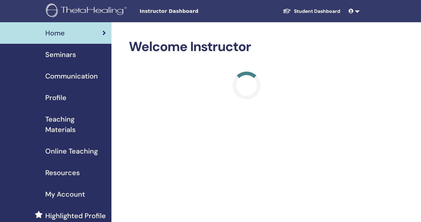  What do you see at coordinates (75, 125) in the screenshot?
I see `span: Teaching Materials` at bounding box center [75, 125].